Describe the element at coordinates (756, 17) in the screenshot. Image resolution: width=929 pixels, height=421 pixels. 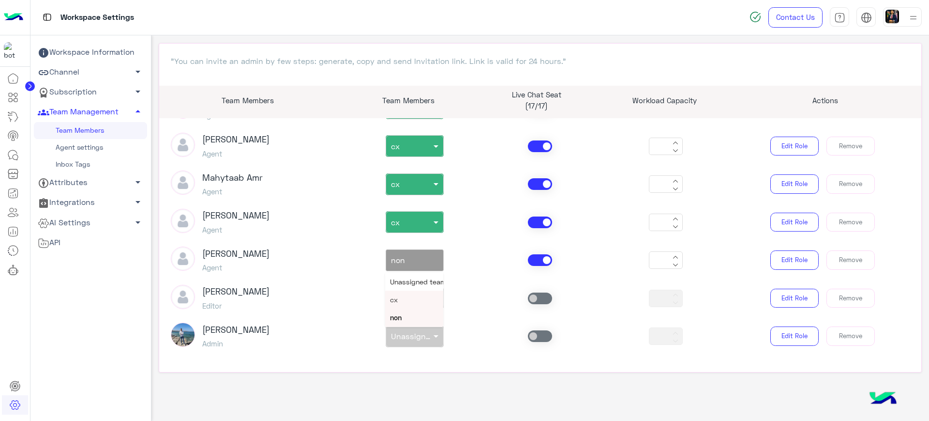
I see `img: spinner` at that location.